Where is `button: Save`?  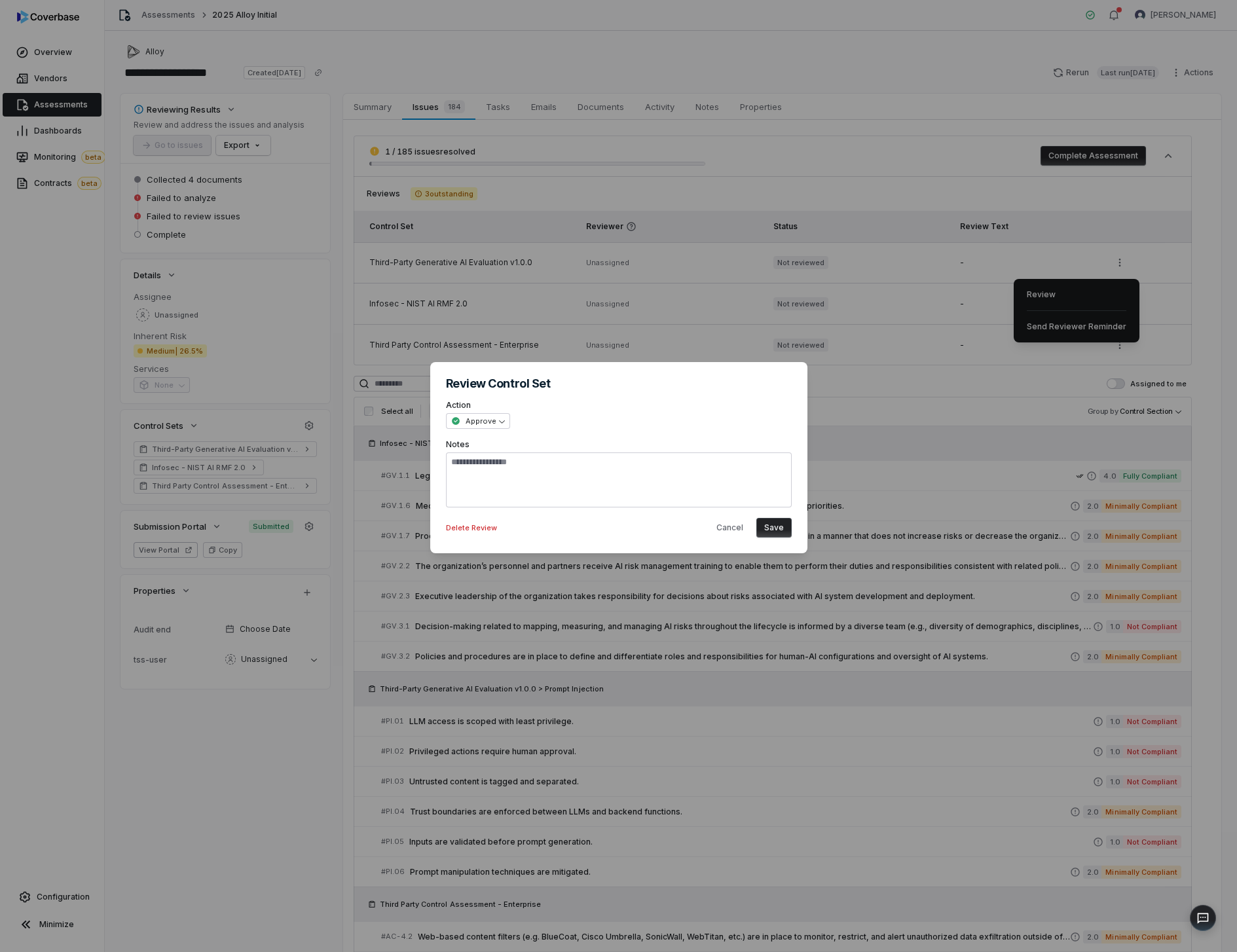
button: Save is located at coordinates (774, 528).